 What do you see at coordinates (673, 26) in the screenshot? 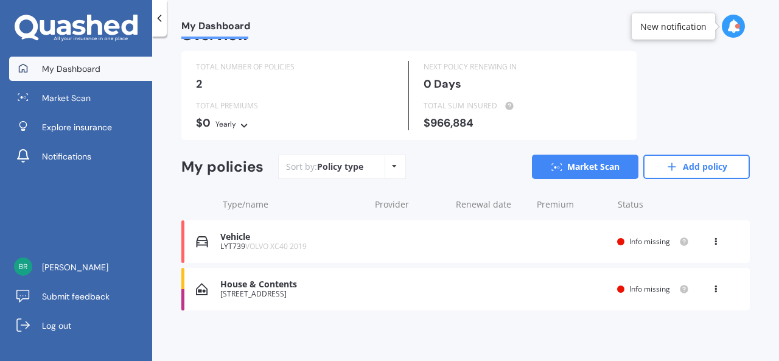
I see `div: New notification` at bounding box center [673, 26].